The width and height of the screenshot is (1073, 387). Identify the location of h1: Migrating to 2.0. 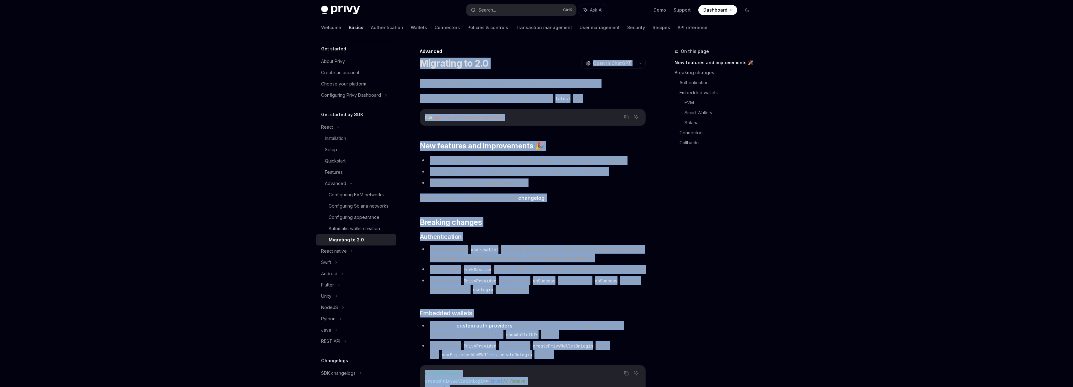
(454, 63).